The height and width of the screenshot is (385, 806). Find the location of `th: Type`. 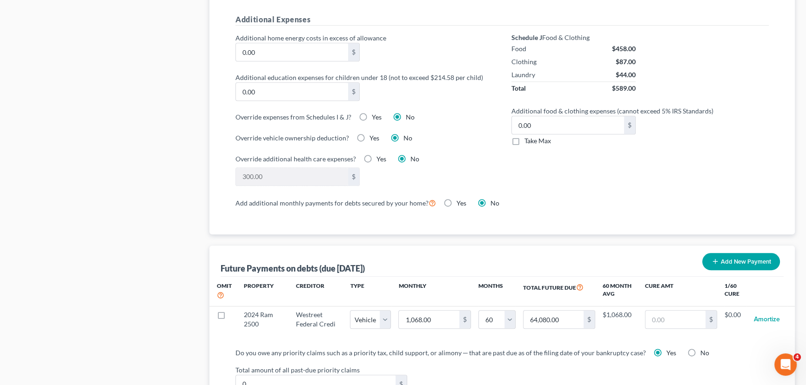

th: Type is located at coordinates (370, 291).